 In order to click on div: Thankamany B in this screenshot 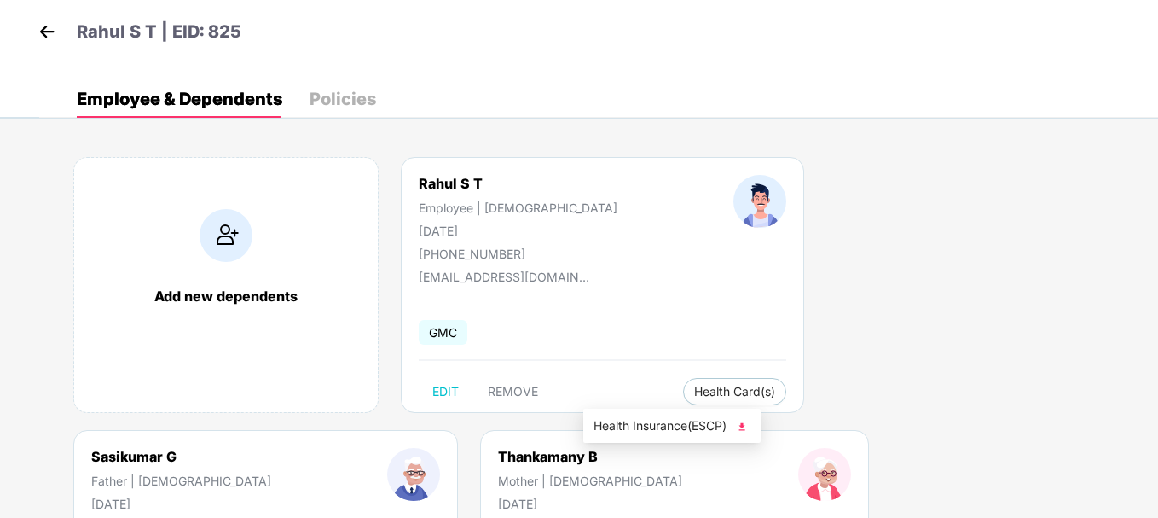, I will do `click(590, 456)`.